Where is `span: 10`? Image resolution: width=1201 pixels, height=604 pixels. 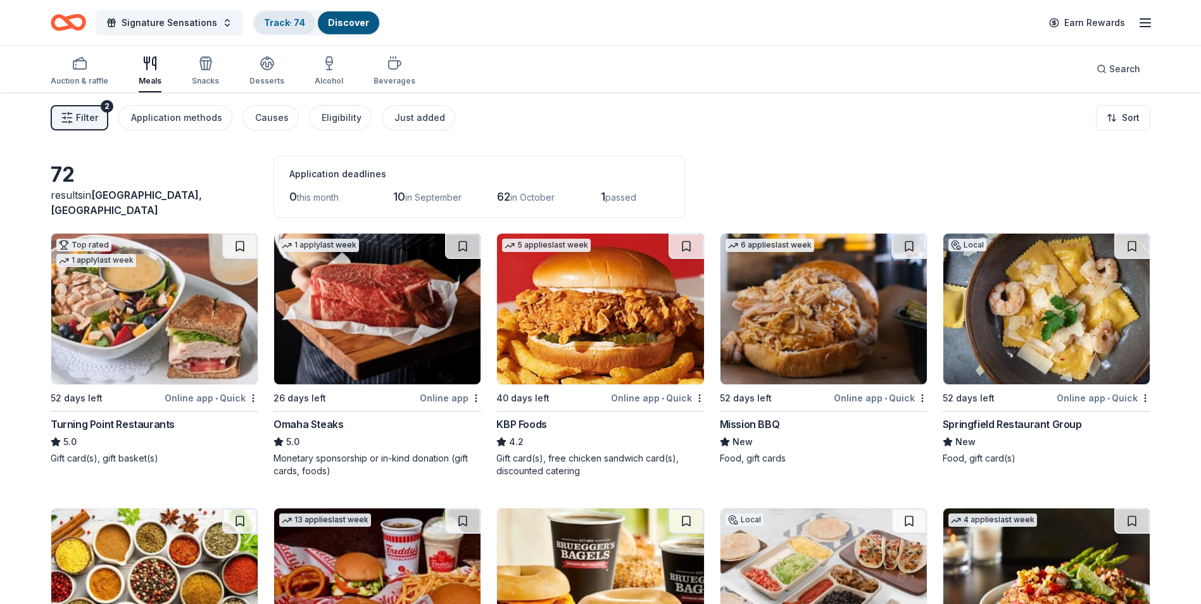
span: 10 is located at coordinates (399, 196).